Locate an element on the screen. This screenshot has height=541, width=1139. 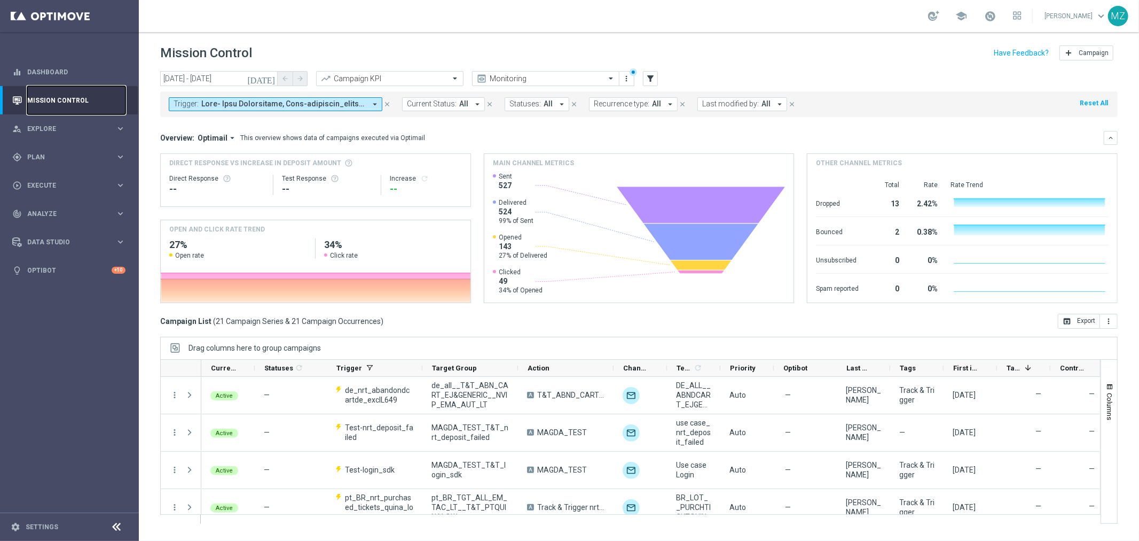
span: Target Group is located at coordinates (455, 368).